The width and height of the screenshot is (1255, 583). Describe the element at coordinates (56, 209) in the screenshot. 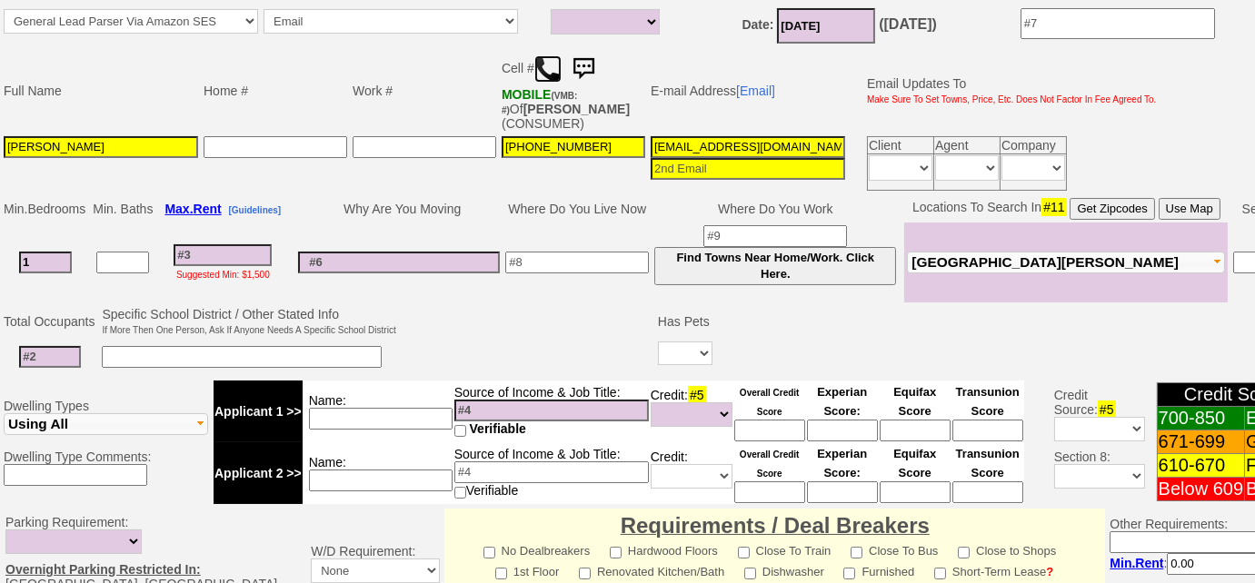

I see `span: Bedrooms` at that location.